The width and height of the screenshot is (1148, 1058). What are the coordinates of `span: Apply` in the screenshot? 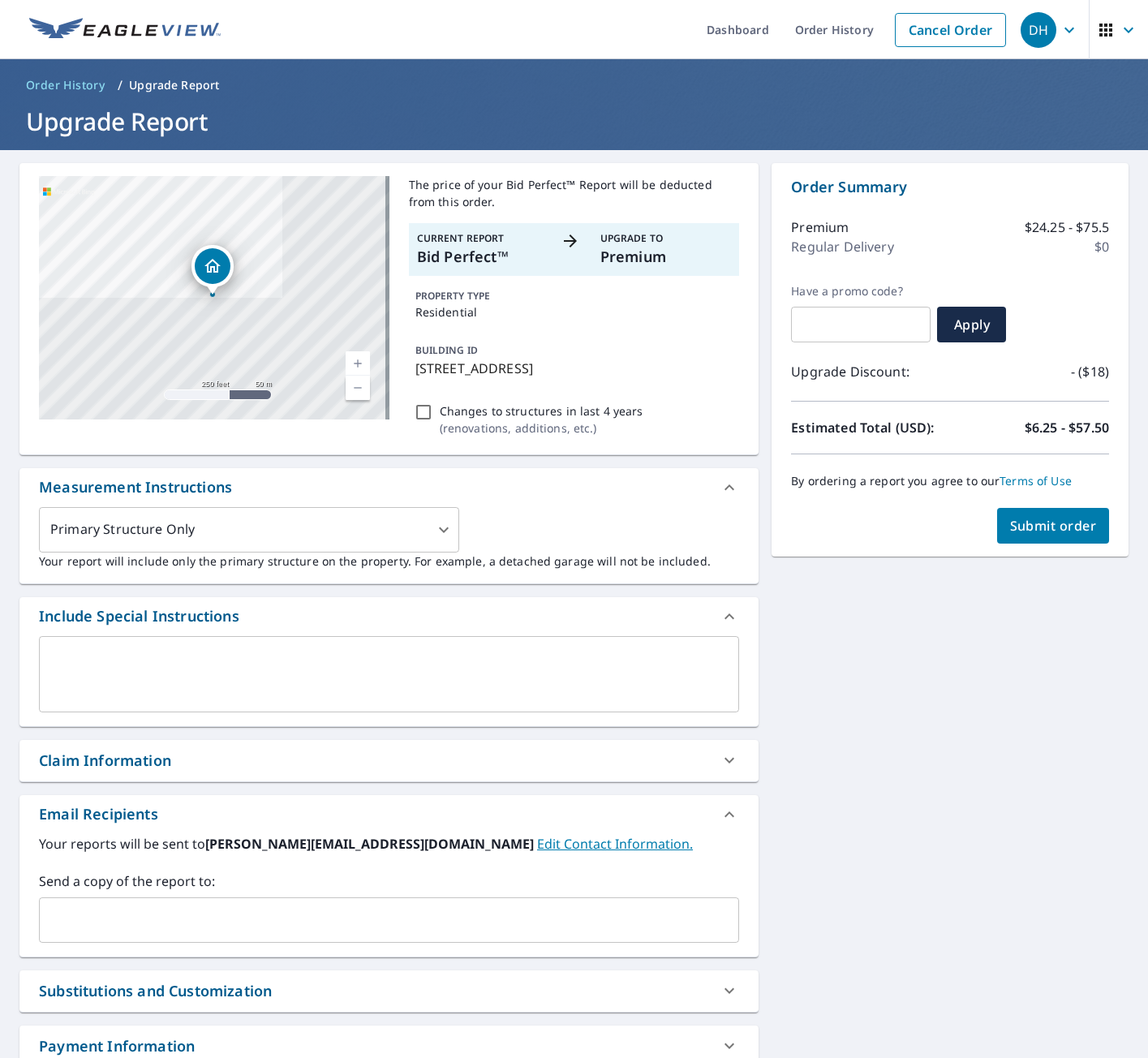 It's located at (971, 324).